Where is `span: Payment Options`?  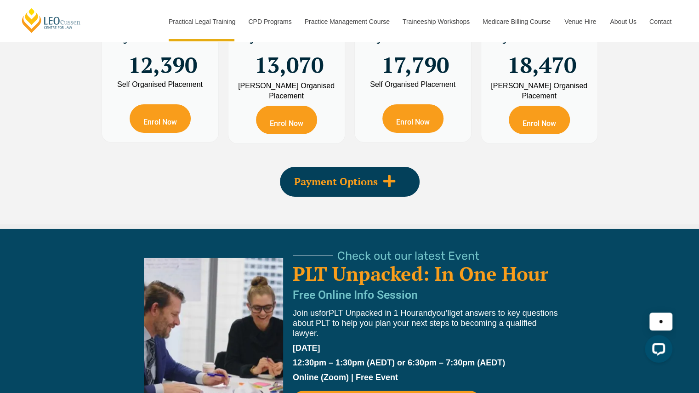
span: Payment Options is located at coordinates (336, 182).